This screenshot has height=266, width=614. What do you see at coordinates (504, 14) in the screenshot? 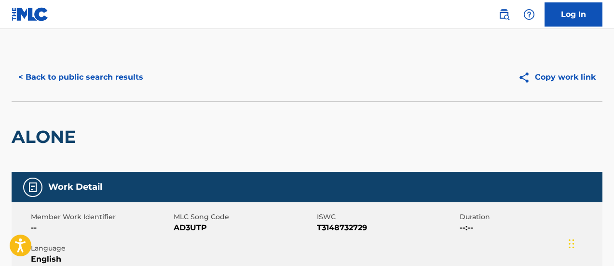
I see `a: Public Search` at bounding box center [504, 14].